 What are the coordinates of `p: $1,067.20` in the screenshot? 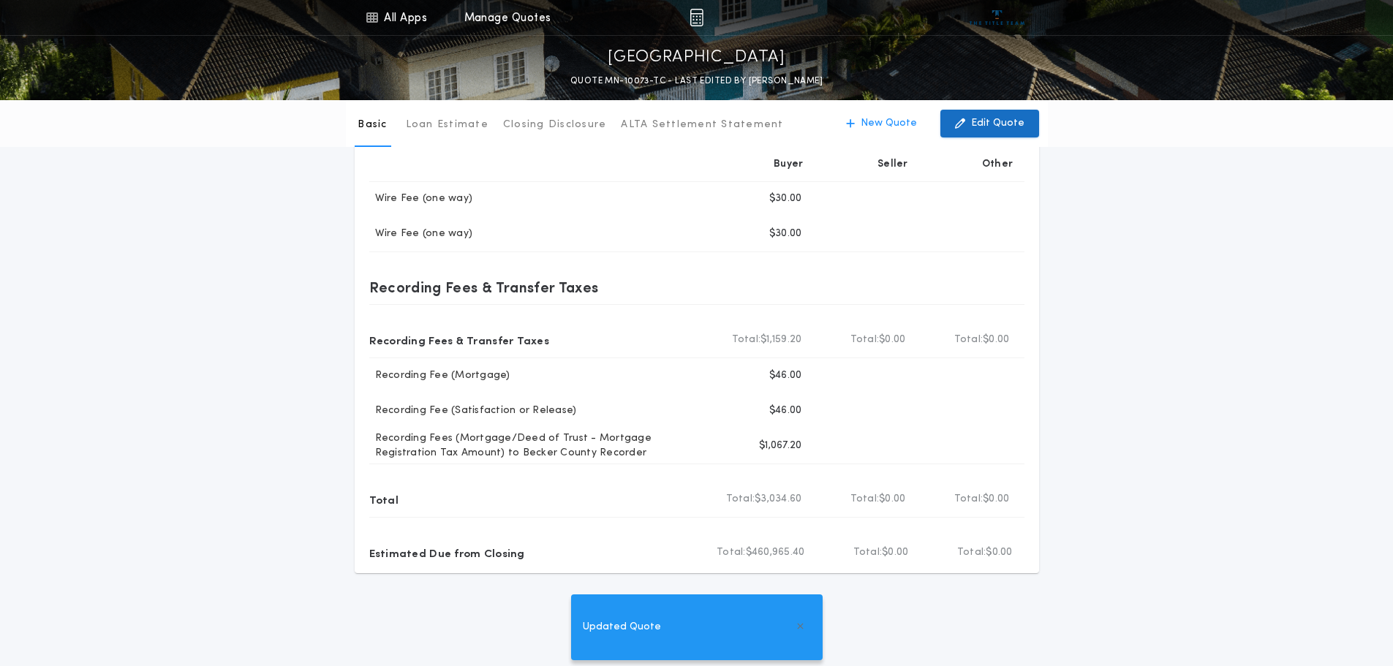 It's located at (780, 446).